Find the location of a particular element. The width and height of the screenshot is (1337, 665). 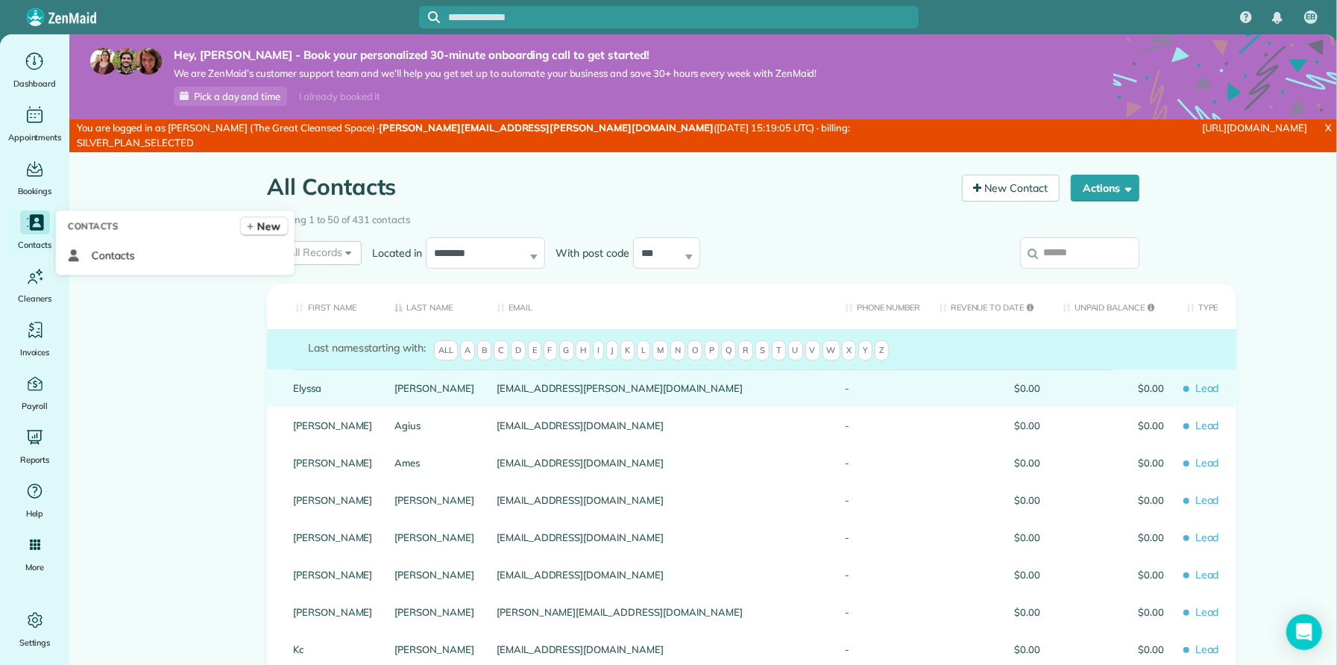

div: I already booked it is located at coordinates (339, 96).